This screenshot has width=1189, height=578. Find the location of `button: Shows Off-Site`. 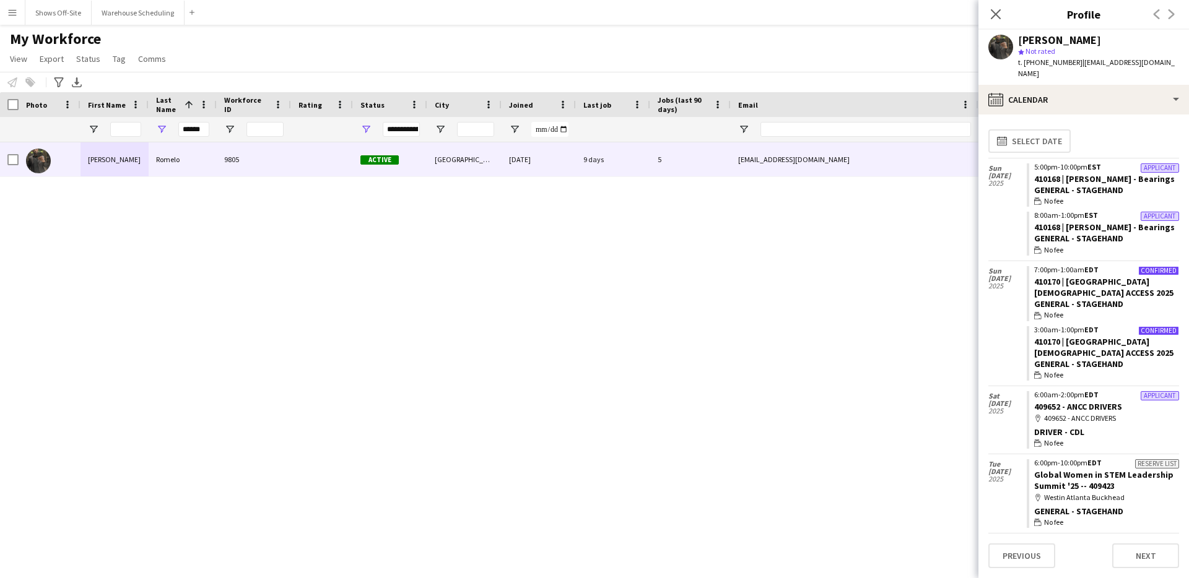

button: Shows Off-Site is located at coordinates (58, 12).